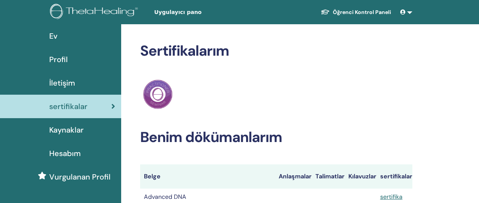  What do you see at coordinates (325, 12) in the screenshot?
I see `img: graduation-cap-white.svg` at bounding box center [325, 12].